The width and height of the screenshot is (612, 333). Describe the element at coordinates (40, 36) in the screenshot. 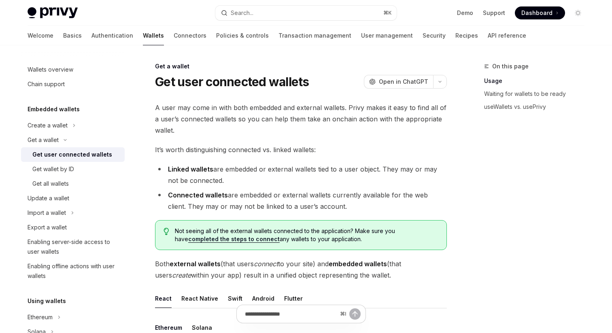

I see `a: Welcome` at that location.